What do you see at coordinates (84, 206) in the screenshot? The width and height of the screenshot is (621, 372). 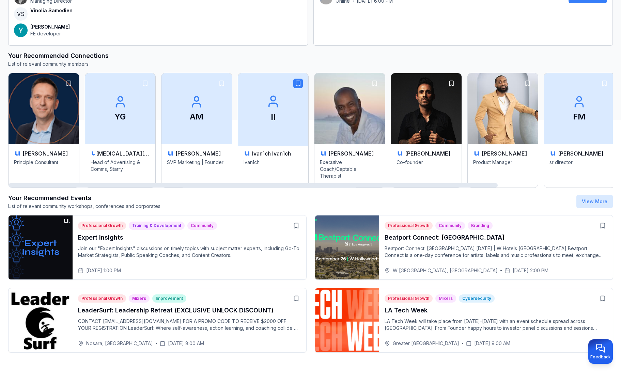 I see `p: List of relevant community workshops, conferences and corporates` at bounding box center [84, 206].